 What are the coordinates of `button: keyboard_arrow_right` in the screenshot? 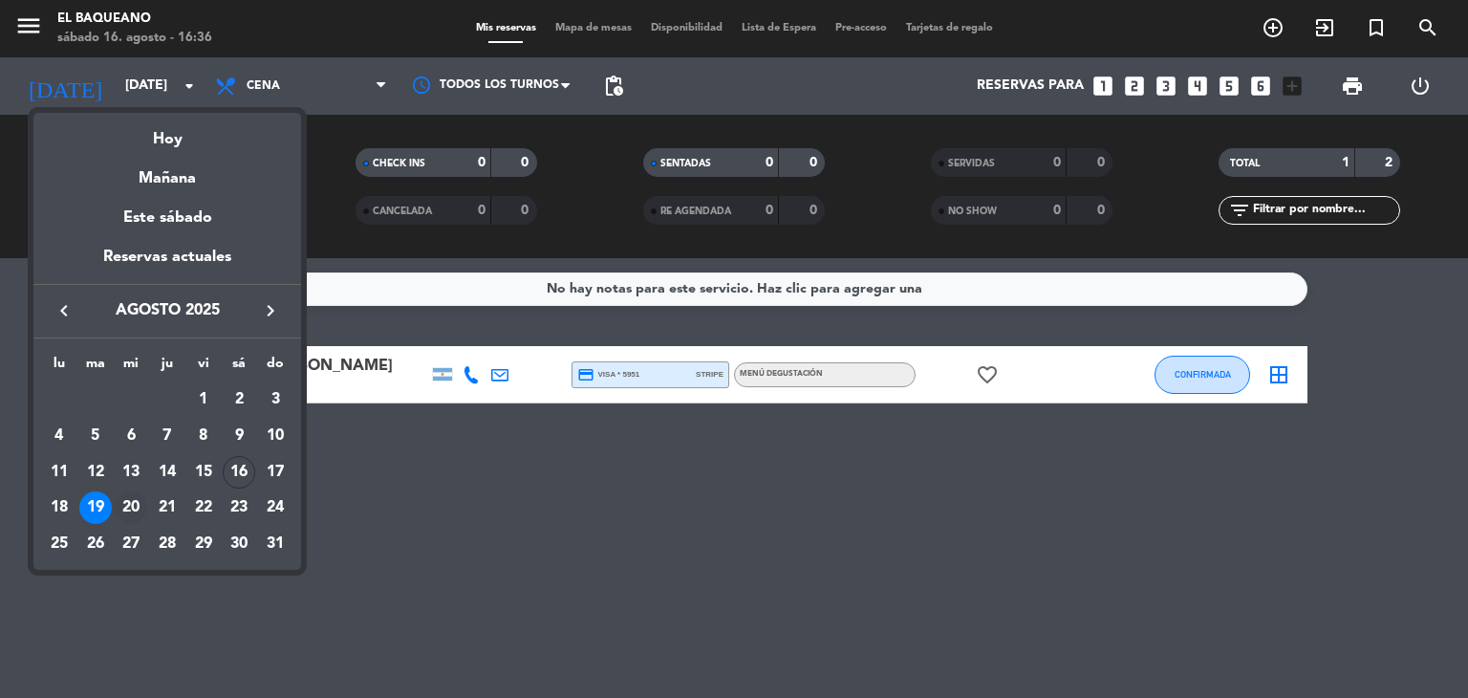 It's located at (270, 311).